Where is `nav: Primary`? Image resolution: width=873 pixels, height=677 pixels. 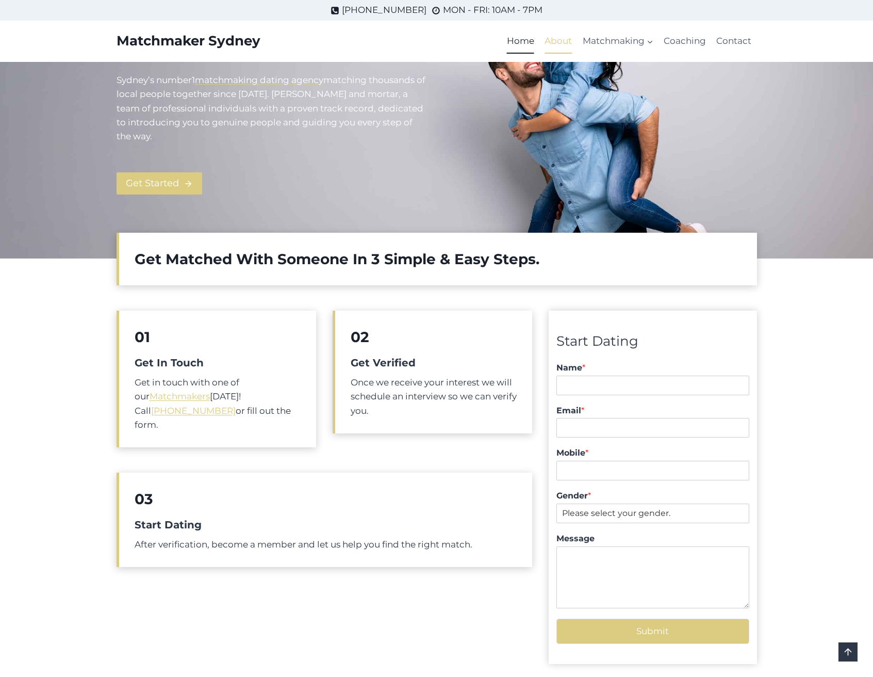
nav: Primary is located at coordinates (629, 41).